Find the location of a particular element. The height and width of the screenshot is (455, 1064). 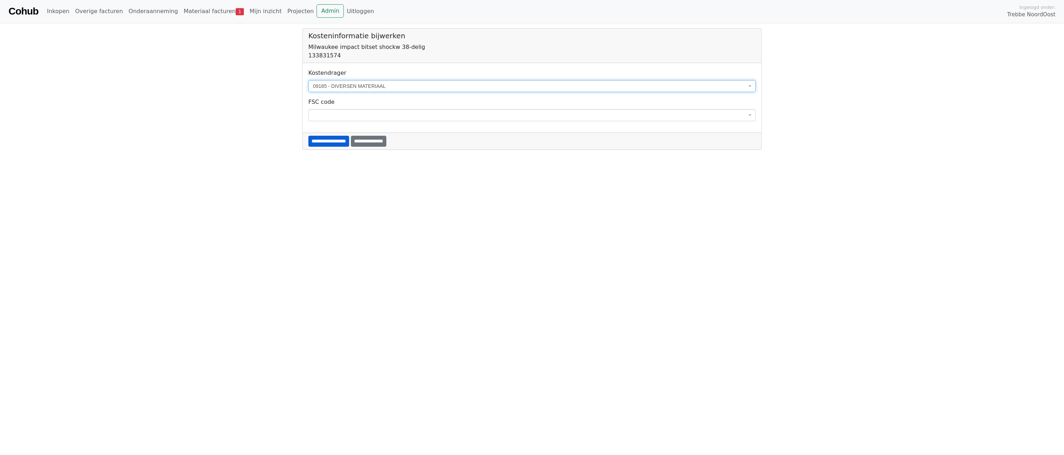

label: Kostendrager is located at coordinates (327, 73).